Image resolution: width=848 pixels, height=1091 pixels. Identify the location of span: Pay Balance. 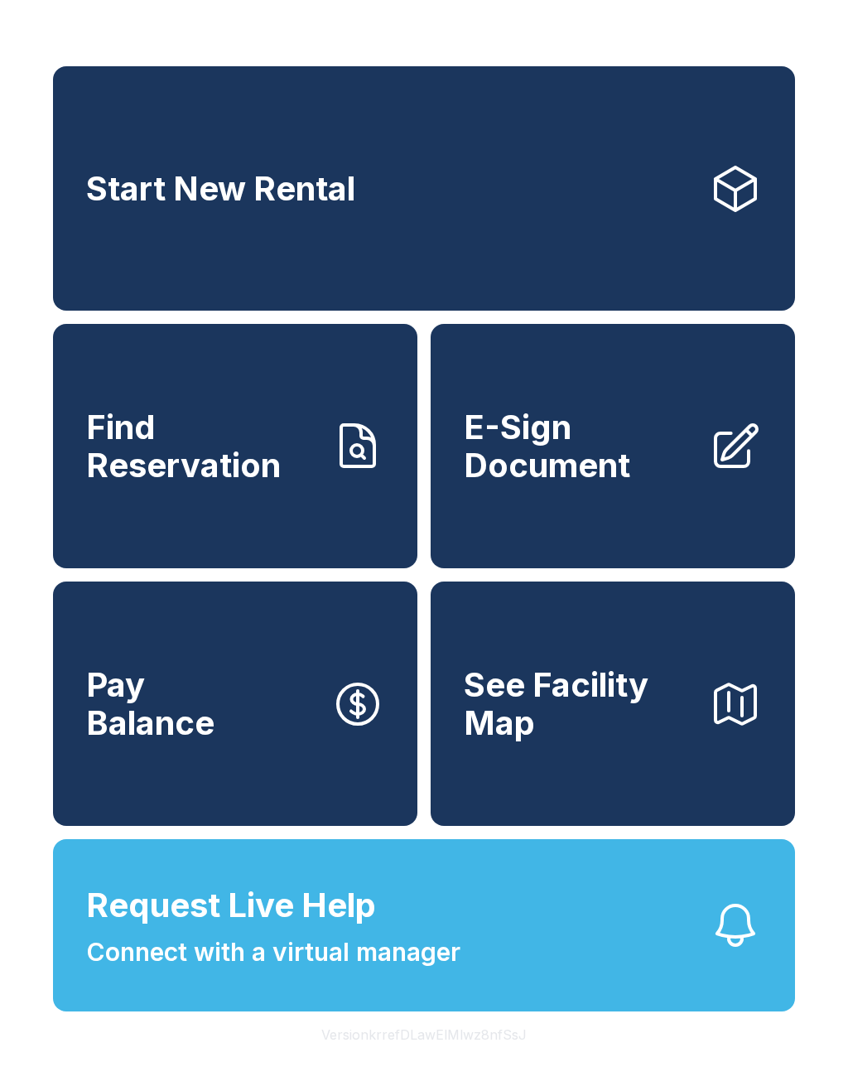
(150, 703).